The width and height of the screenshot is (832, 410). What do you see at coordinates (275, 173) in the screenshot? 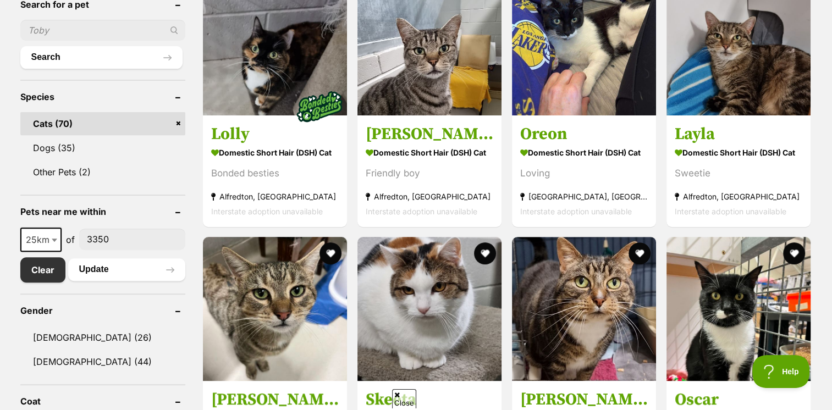
I see `div: Bonded besties` at bounding box center [275, 173].